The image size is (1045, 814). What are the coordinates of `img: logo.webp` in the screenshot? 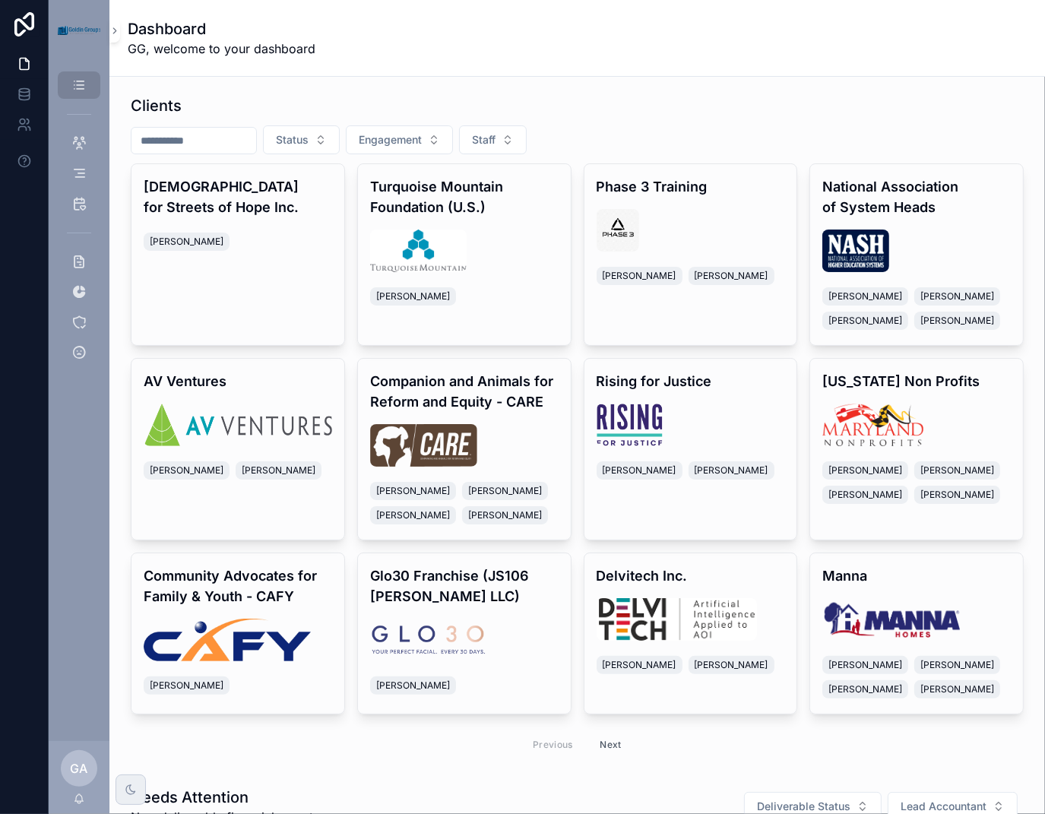 It's located at (630, 425).